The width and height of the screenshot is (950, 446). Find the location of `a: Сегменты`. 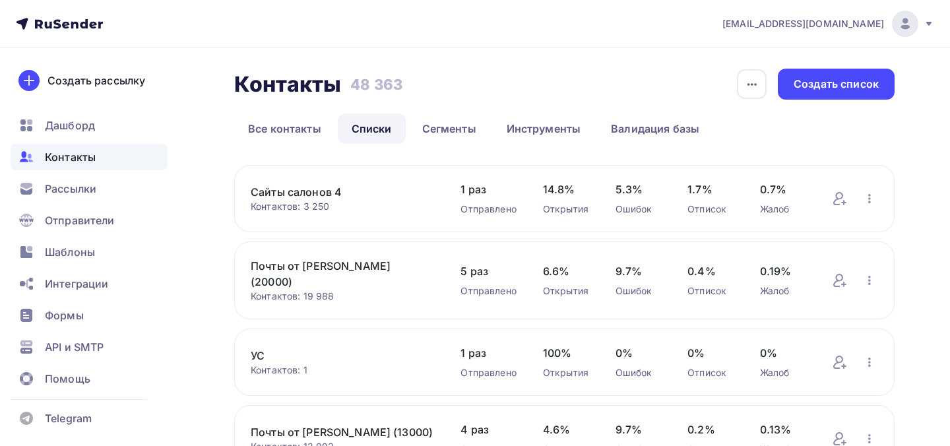

a: Сегменты is located at coordinates (449, 129).